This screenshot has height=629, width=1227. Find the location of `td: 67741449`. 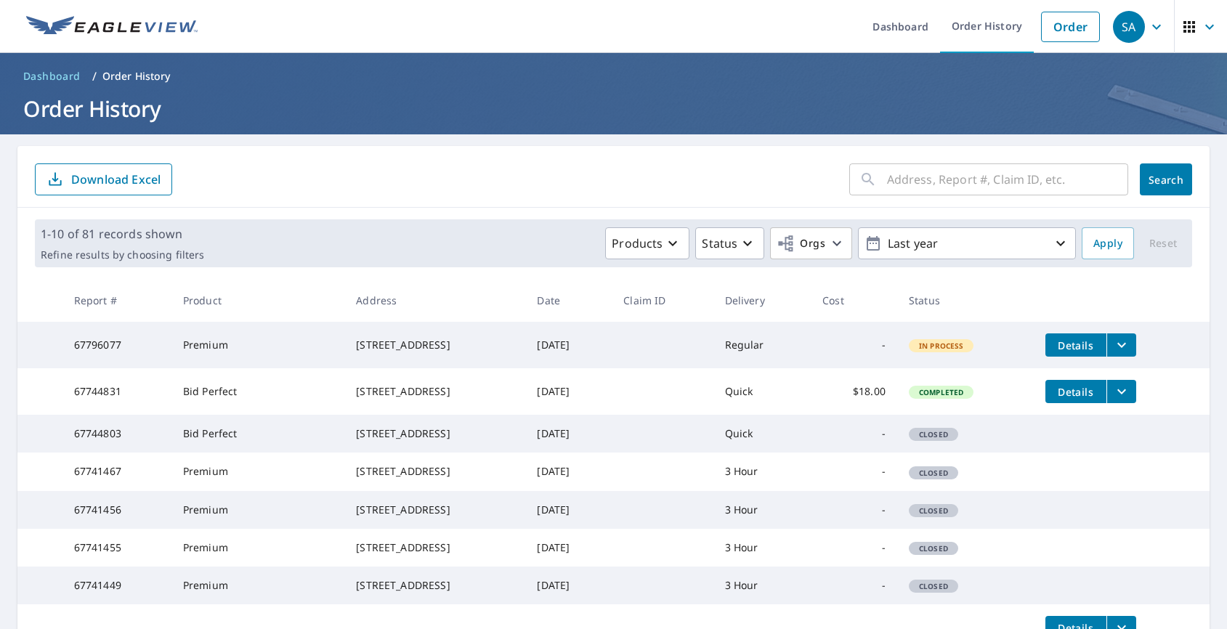

td: 67741449 is located at coordinates (117, 586).